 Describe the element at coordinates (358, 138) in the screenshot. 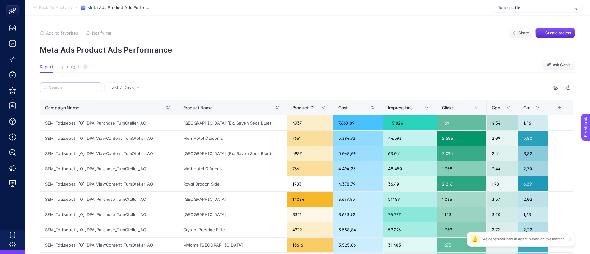

I see `div: 5.394,92` at that location.